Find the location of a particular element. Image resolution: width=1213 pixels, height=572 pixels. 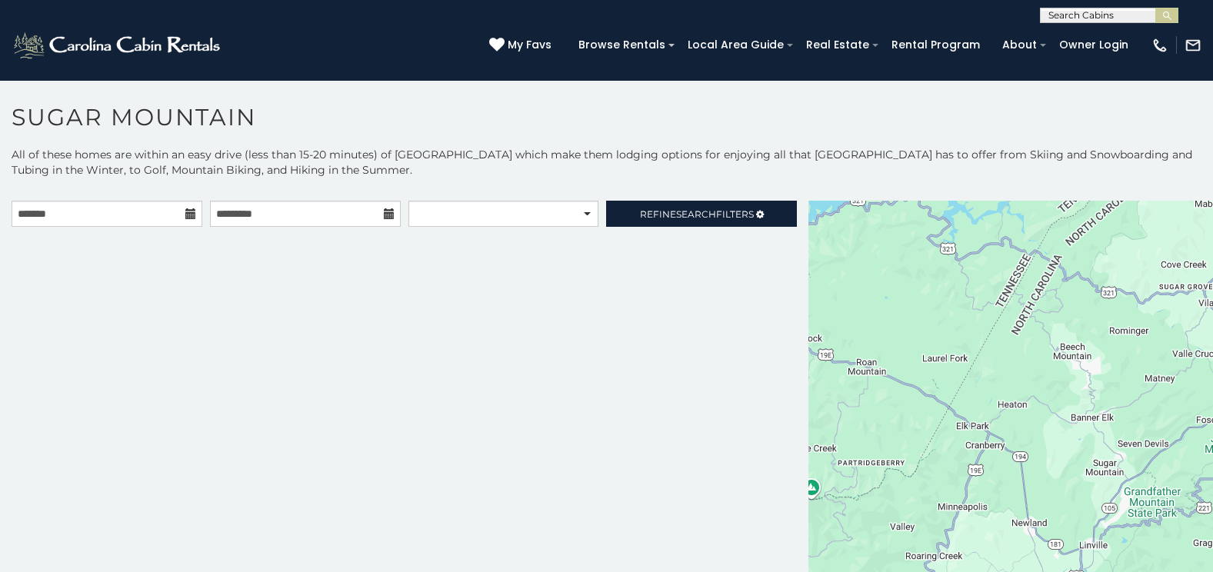

a: Rental Program is located at coordinates (935, 45).